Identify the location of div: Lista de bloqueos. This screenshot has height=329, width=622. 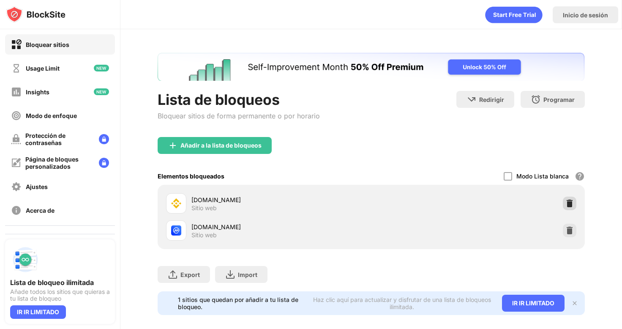
(239, 99).